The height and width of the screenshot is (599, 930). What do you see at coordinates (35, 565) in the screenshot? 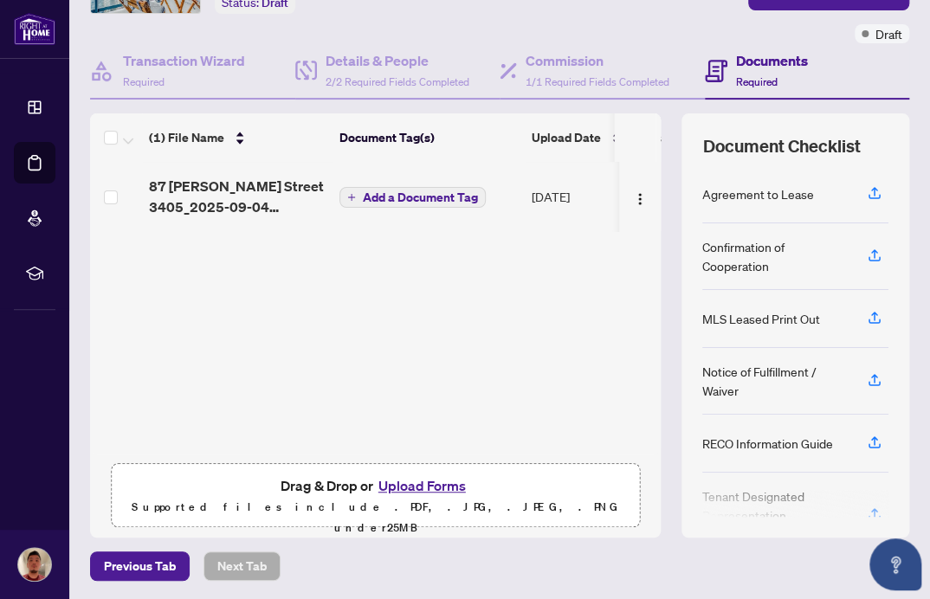
I see `img: Profile Icon` at bounding box center [35, 565].